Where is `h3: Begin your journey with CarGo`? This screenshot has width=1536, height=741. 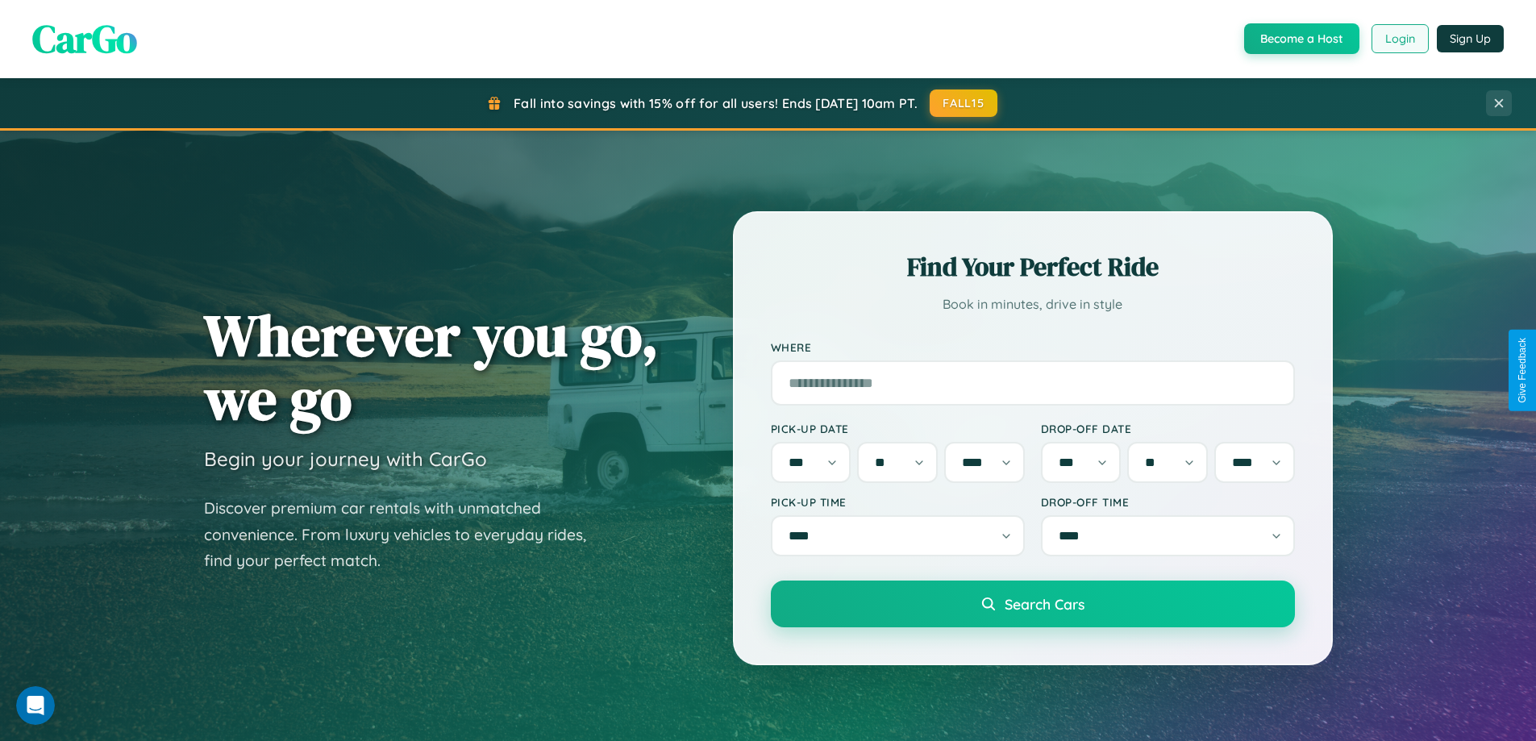
h3: Begin your journey with CarGo is located at coordinates (345, 459).